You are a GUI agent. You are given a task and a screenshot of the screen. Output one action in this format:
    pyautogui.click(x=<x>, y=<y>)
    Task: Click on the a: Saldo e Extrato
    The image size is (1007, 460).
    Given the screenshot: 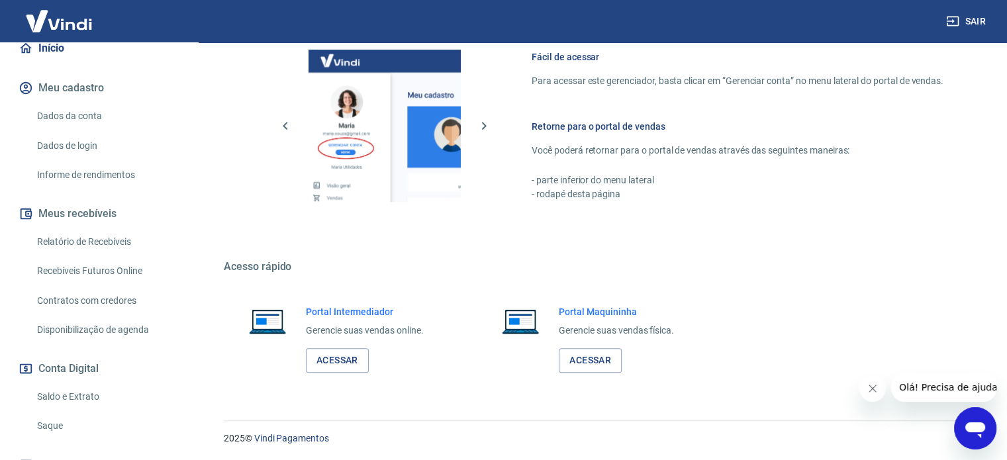 What is the action you would take?
    pyautogui.click(x=107, y=397)
    